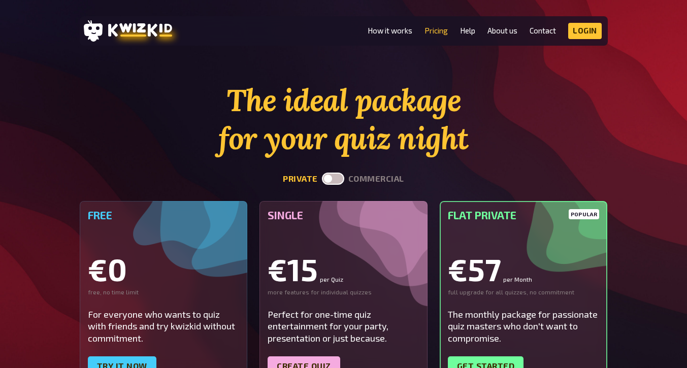 The image size is (687, 368). Describe the element at coordinates (524, 215) in the screenshot. I see `h5: Flat Private` at that location.